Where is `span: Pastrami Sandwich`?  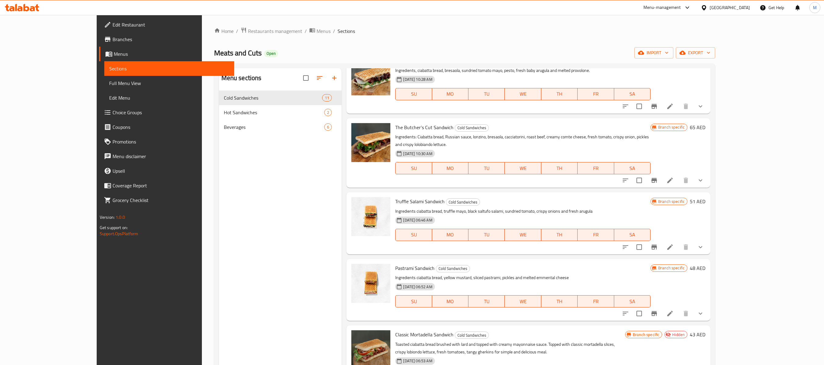
span: Pastrami Sandwich is located at coordinates (415, 268).